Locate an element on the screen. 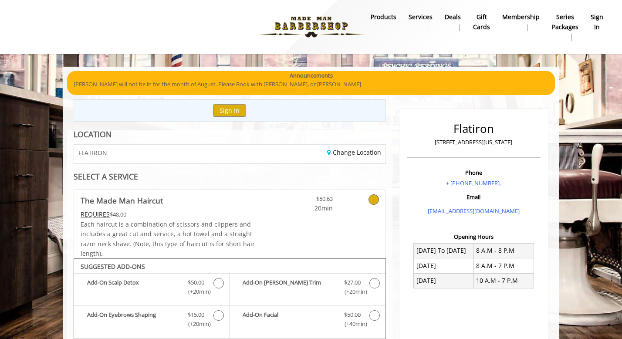  span: Each haircut is a combination of scissors and clippers and includes a great cut and service, a ho... is located at coordinates (168, 239).